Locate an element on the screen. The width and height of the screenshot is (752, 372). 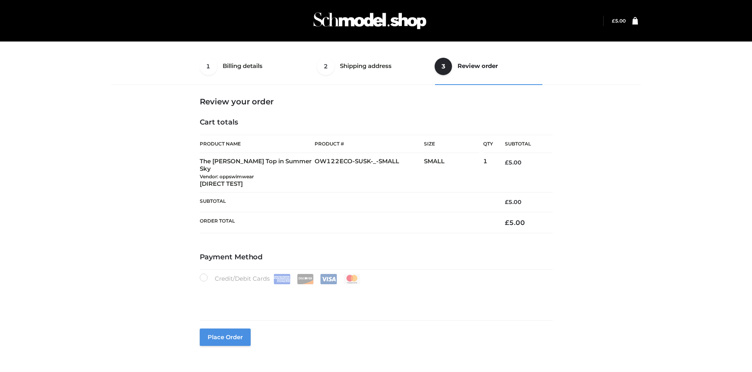
img: Schmodel Admin 964 is located at coordinates (370, 21).